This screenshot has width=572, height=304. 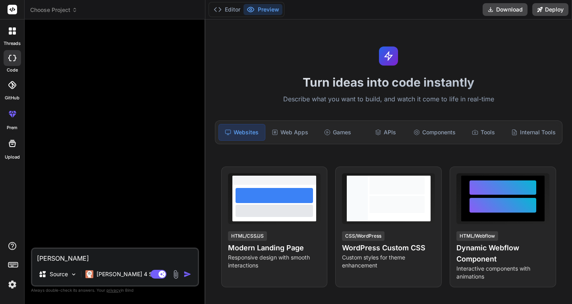 What do you see at coordinates (12, 284) in the screenshot?
I see `img: settings` at bounding box center [12, 284].